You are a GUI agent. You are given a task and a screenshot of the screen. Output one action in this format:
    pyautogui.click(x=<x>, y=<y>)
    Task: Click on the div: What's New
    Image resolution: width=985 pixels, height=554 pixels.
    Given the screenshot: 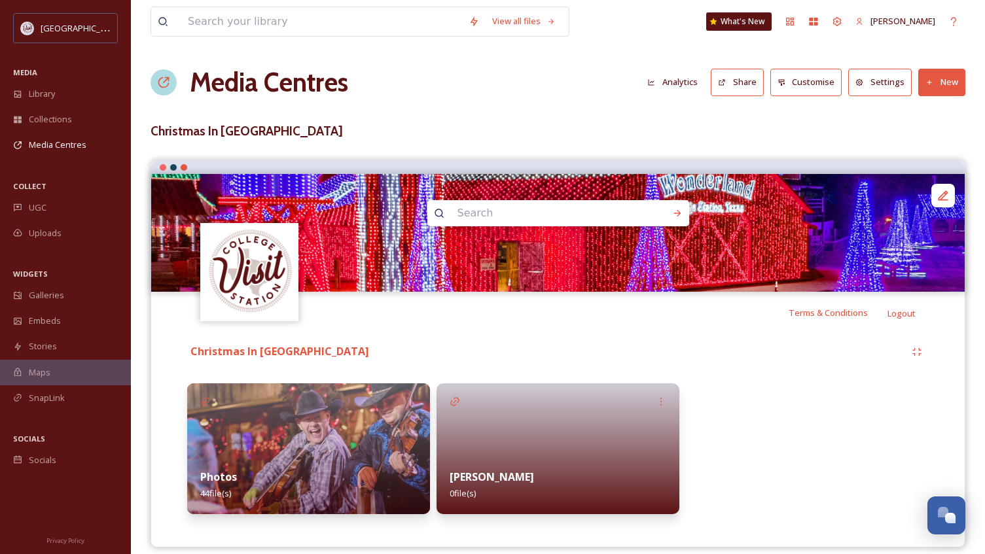 What is the action you would take?
    pyautogui.click(x=739, y=22)
    